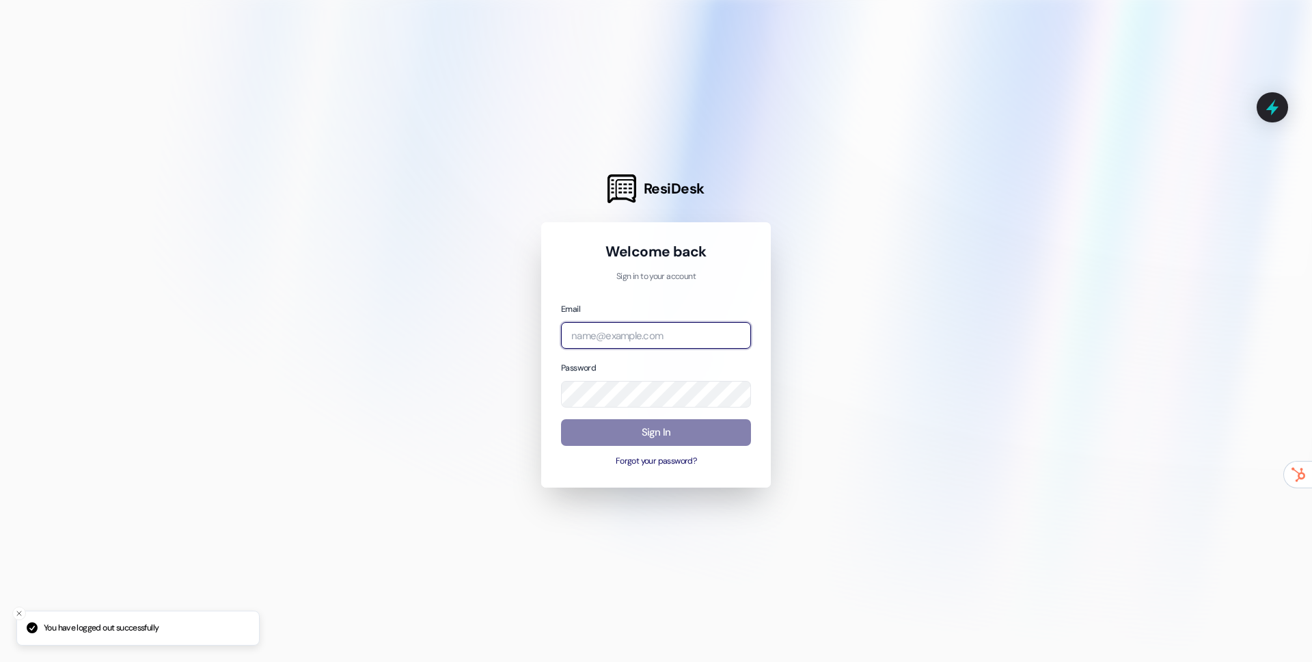  Describe the element at coordinates (622, 189) in the screenshot. I see `img: ResiDesk Logo` at that location.